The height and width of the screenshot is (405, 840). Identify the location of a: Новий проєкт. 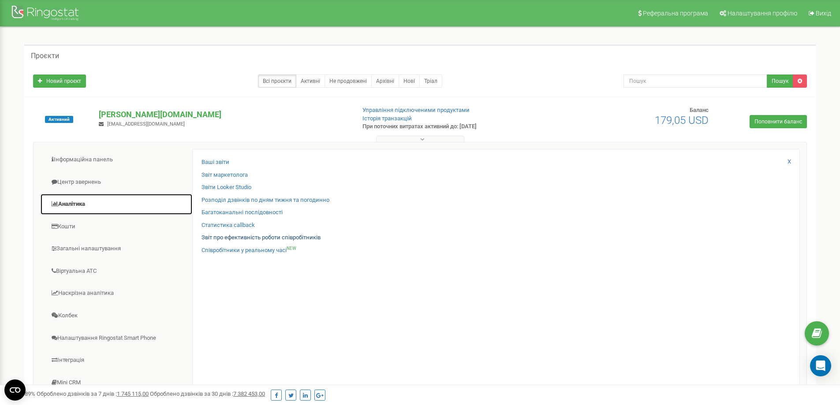
(60, 81).